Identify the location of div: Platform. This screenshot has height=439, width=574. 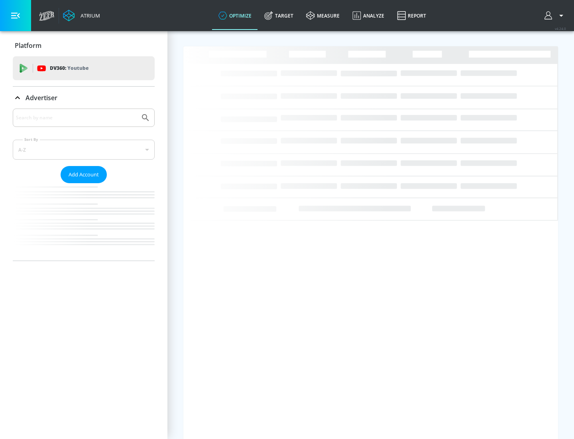
(84, 45).